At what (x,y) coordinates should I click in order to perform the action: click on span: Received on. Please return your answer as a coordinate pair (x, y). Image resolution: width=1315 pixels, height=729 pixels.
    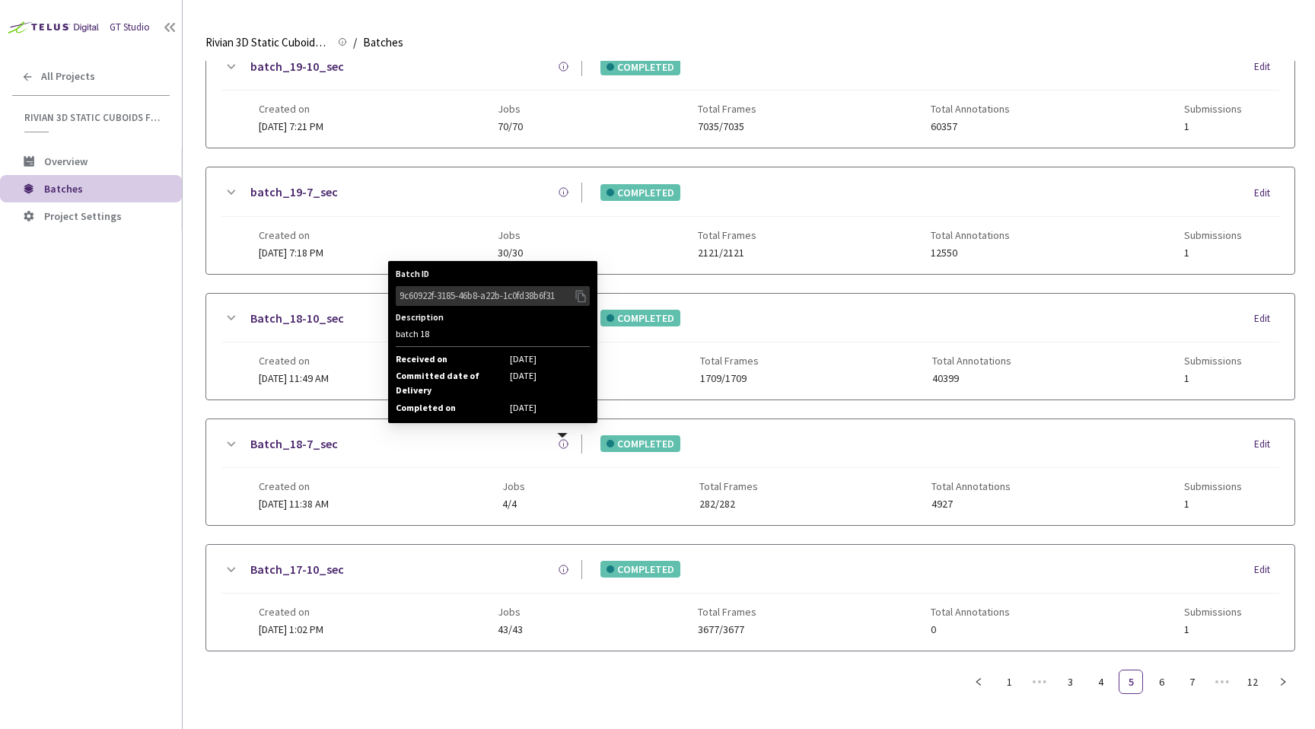
    Looking at the image, I should click on (438, 359).